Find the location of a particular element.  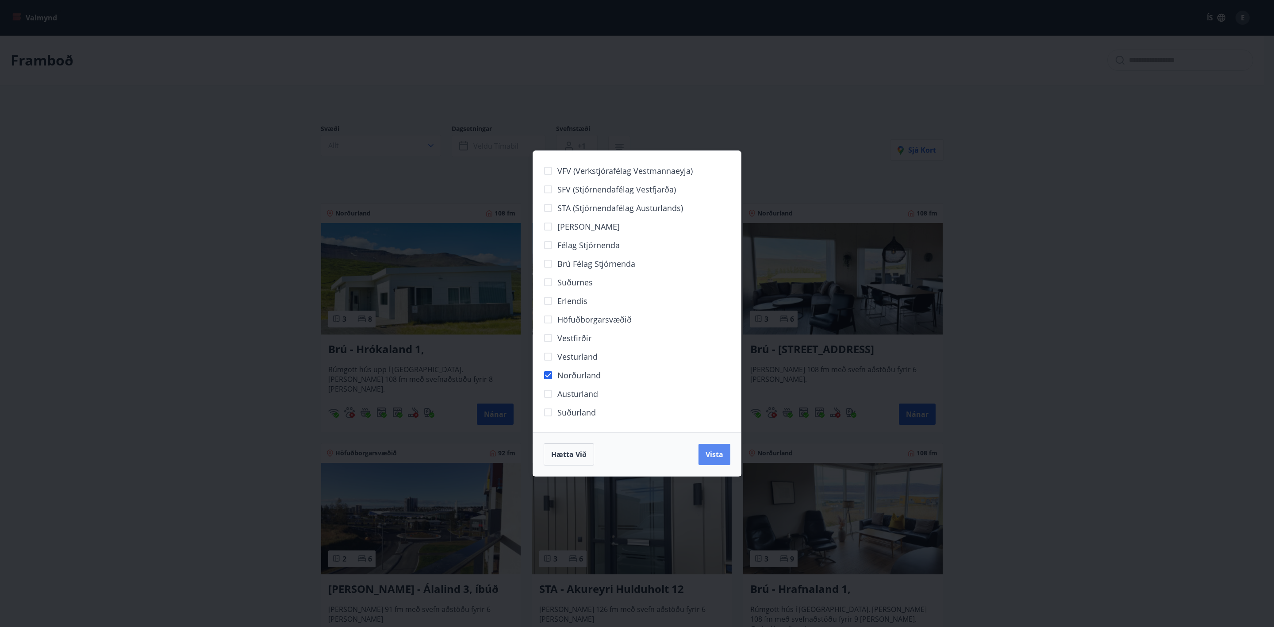

span: Félag stjórnenda is located at coordinates (588, 245).